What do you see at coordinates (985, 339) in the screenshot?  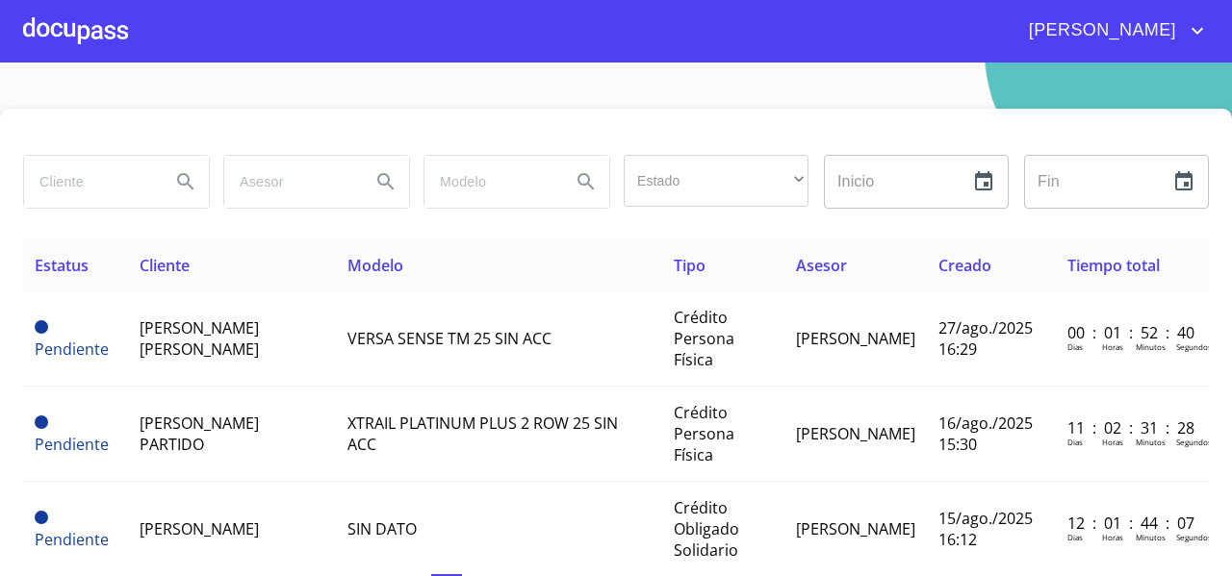 I see `span: 27/ago./2025 16:29` at bounding box center [985, 339].